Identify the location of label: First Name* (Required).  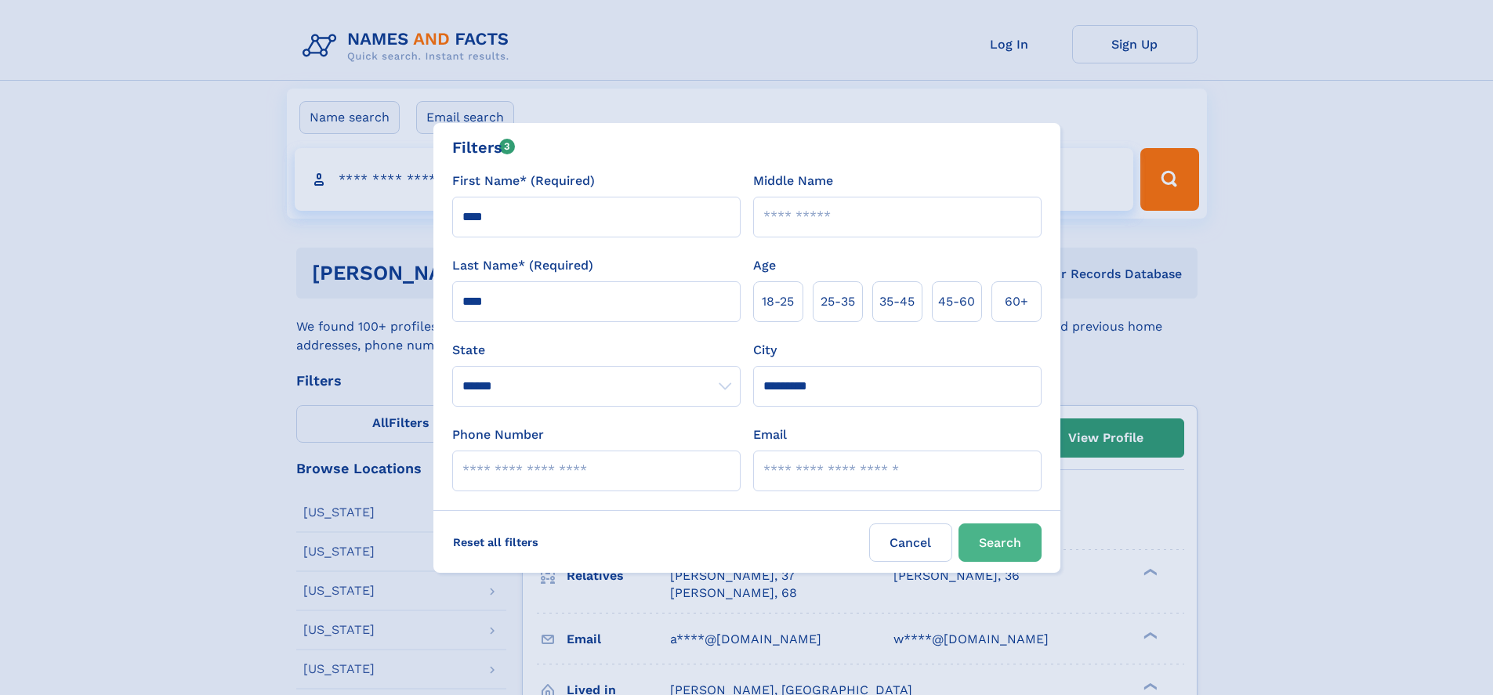
(523, 181).